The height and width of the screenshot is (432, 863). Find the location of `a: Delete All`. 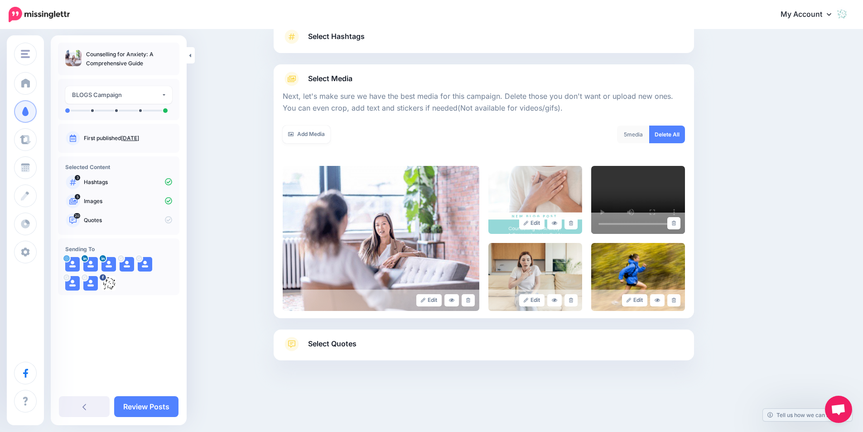

a: Delete All is located at coordinates (667, 134).